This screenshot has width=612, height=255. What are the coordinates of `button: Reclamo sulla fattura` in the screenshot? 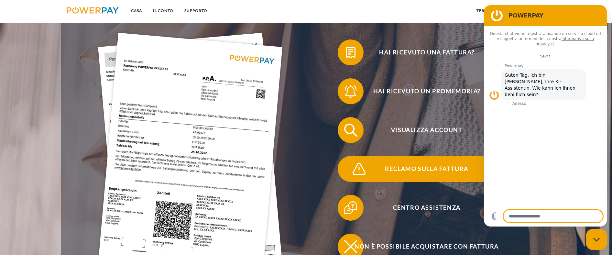 It's located at (422, 169).